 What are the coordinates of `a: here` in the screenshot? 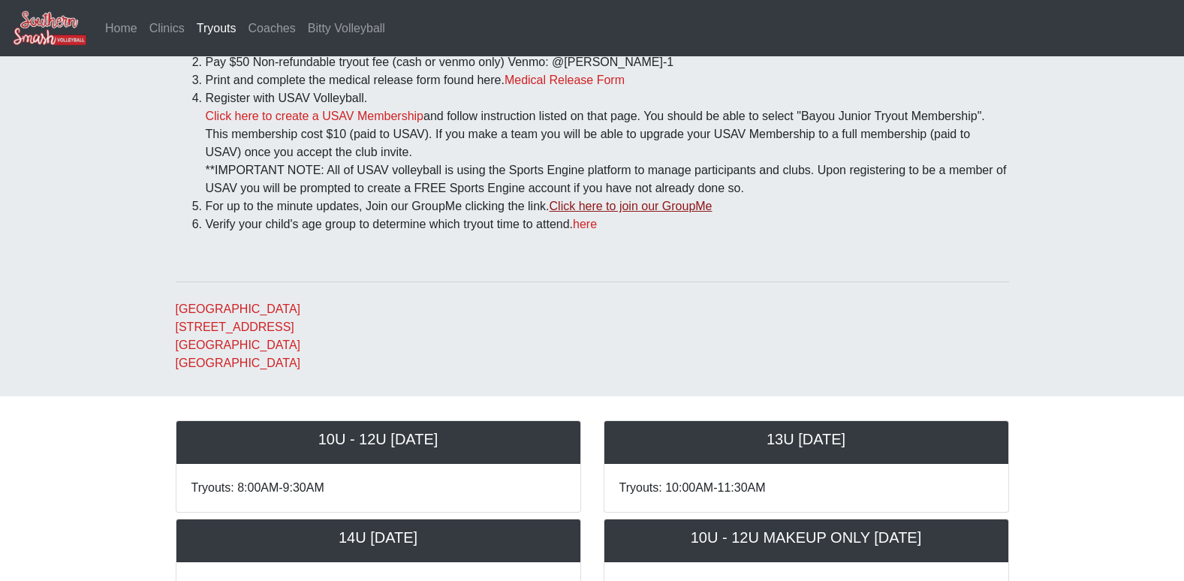 It's located at (585, 224).